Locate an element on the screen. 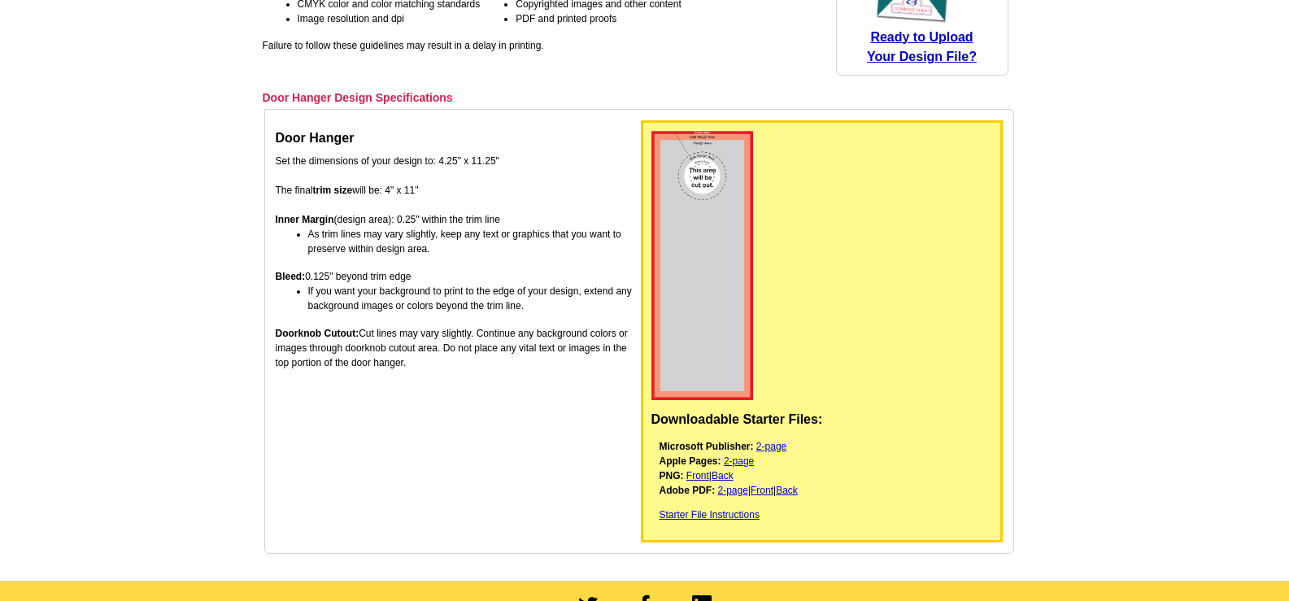 The height and width of the screenshot is (601, 1289). strong: Doorknob Cutout: is located at coordinates (317, 333).